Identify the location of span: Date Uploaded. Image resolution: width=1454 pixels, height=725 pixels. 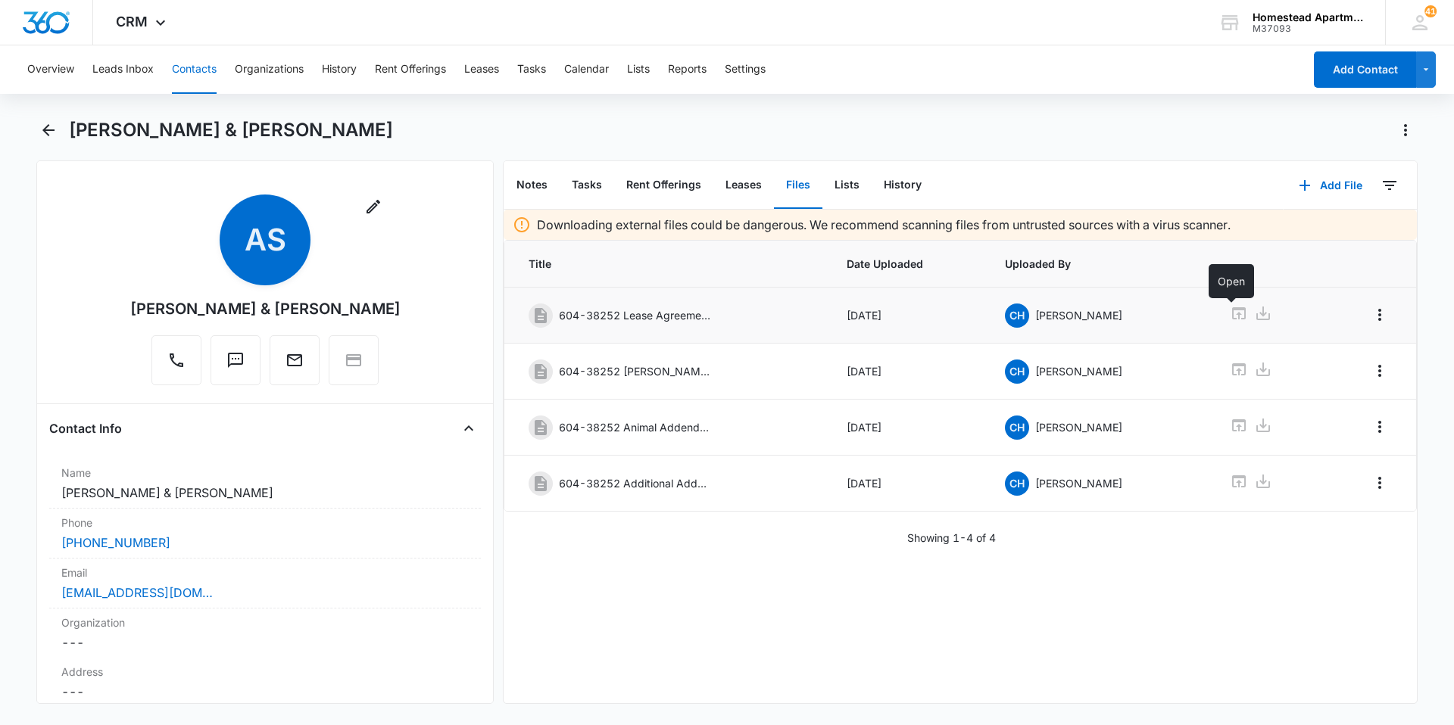
(908, 263).